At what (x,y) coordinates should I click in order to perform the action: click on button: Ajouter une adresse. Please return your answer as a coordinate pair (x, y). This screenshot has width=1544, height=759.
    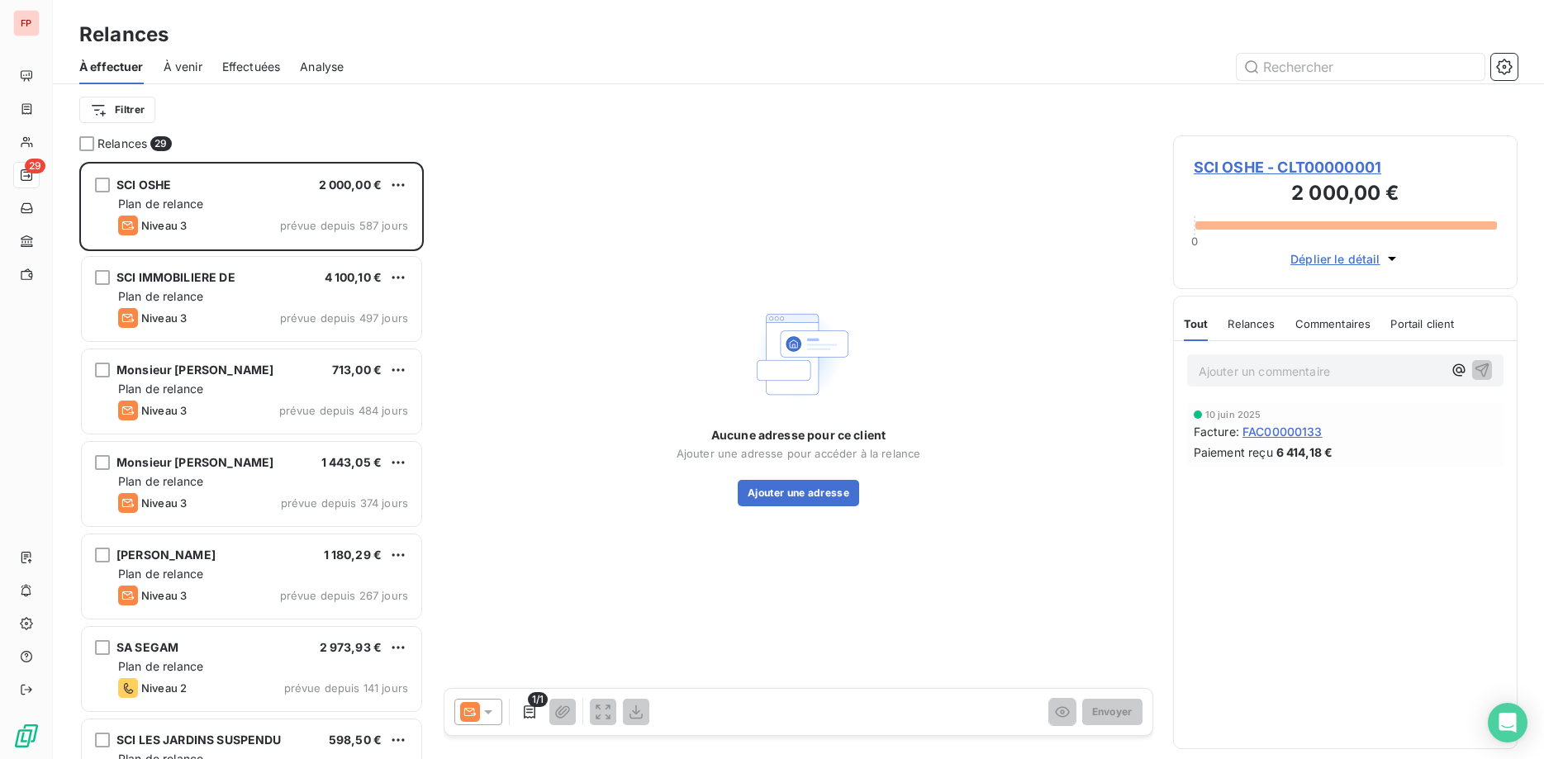
    Looking at the image, I should click on (798, 493).